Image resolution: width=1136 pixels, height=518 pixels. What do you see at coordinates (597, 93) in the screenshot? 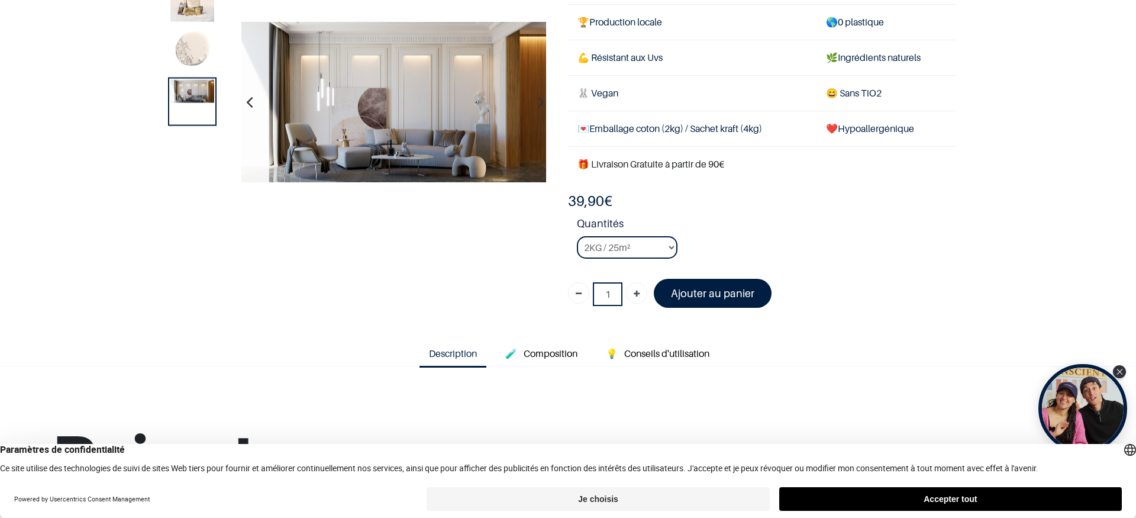
I see `span: 🐰 Vegan` at bounding box center [597, 93].